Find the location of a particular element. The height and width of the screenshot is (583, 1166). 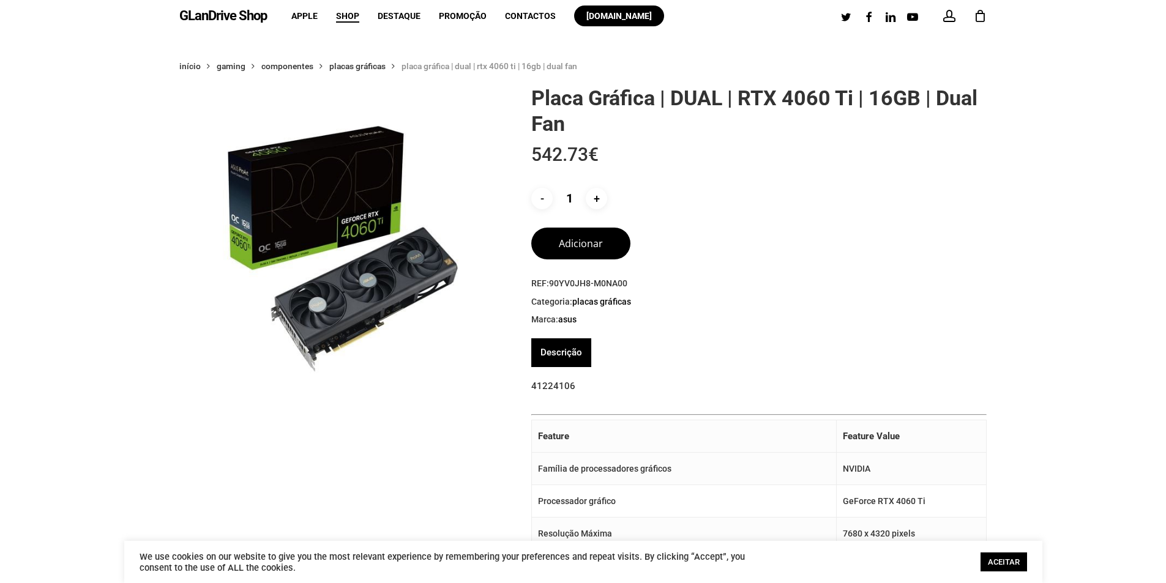

div: We use cookies on our website to give you the most relevant experience by remembering your prefer... is located at coordinates (450, 562).